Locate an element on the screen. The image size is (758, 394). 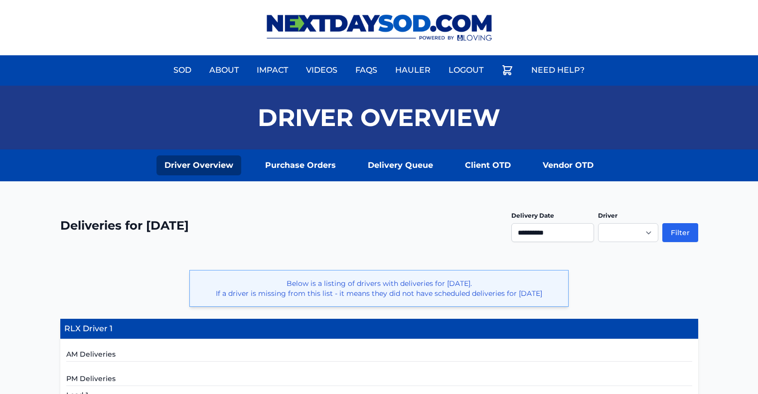
a: Client OTD is located at coordinates (488, 166).